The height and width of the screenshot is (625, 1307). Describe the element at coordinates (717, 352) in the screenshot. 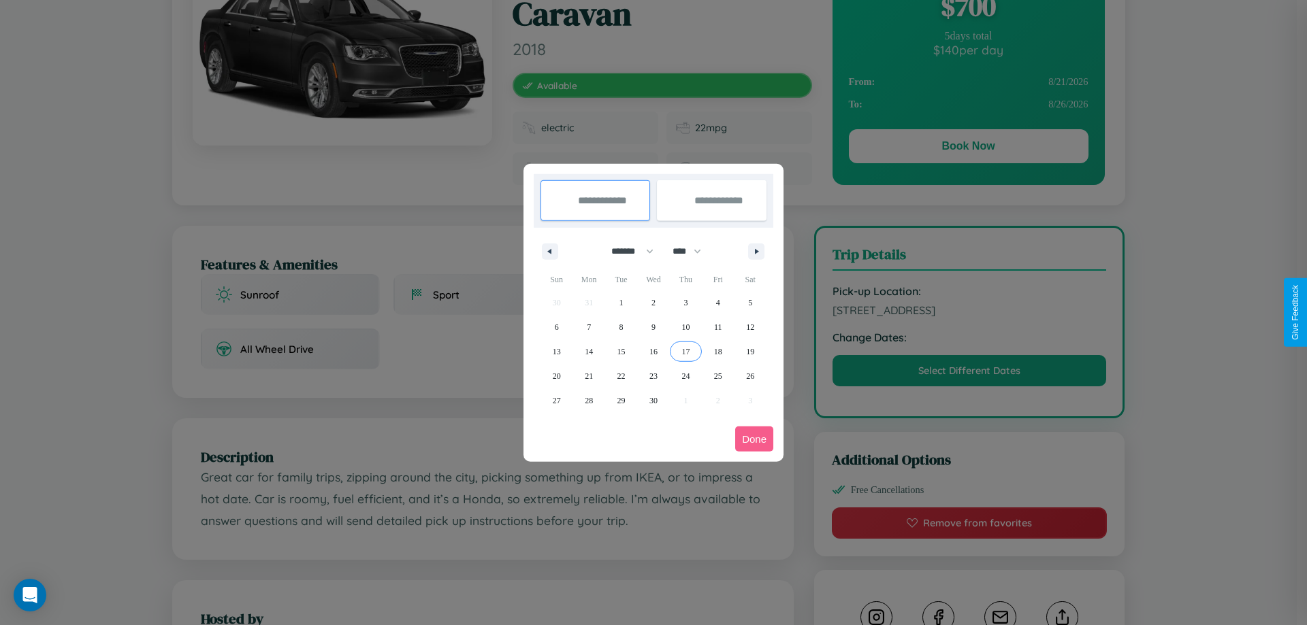

I see `button: 18` at that location.